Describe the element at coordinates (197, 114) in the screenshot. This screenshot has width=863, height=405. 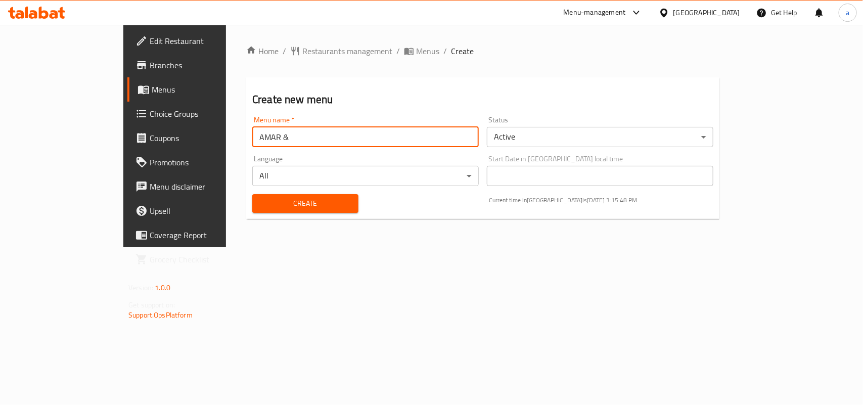
I see `a: Choice Groups` at that location.